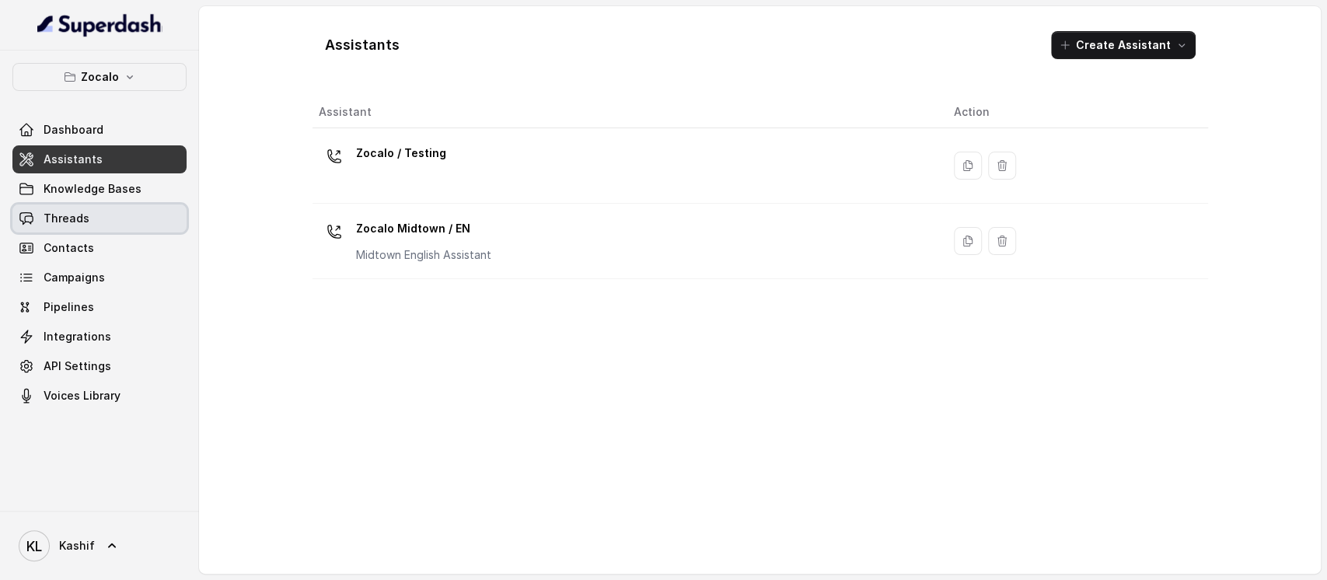 The image size is (1327, 580). What do you see at coordinates (99, 337) in the screenshot?
I see `a: Integrations` at bounding box center [99, 337].